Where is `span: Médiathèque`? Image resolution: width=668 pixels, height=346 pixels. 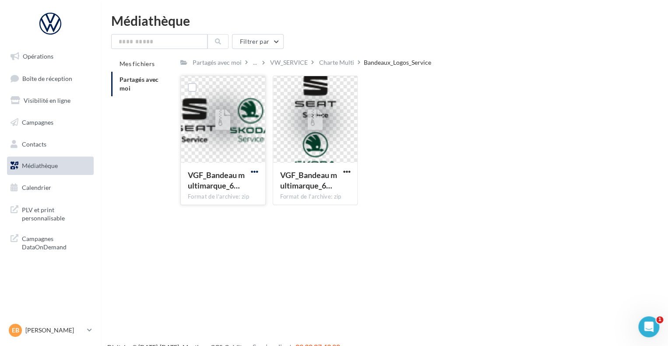 span: Médiathèque is located at coordinates (40, 165).